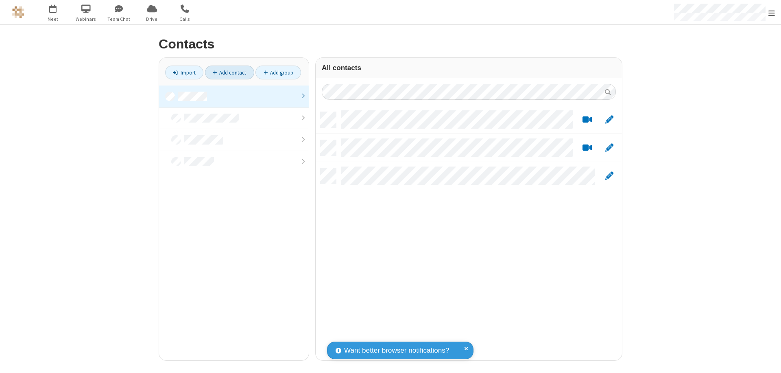 The image size is (781, 373). Describe the element at coordinates (391, 44) in the screenshot. I see `h2: Contacts` at that location.